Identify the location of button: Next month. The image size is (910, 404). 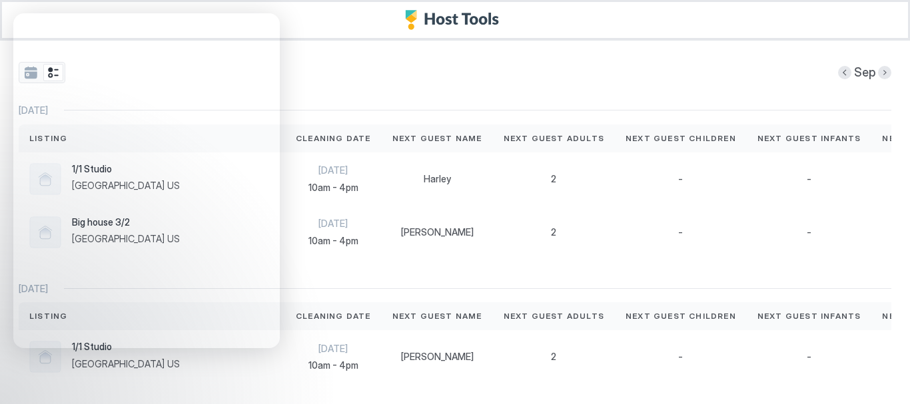
(885, 73).